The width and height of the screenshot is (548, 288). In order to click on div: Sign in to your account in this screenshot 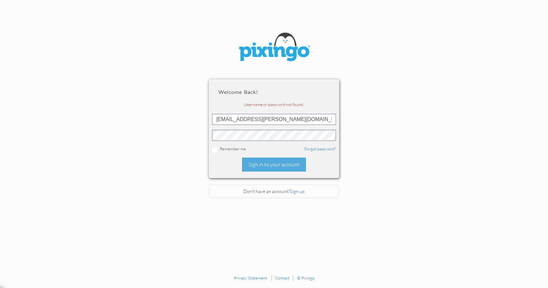, I will do `click(274, 164)`.